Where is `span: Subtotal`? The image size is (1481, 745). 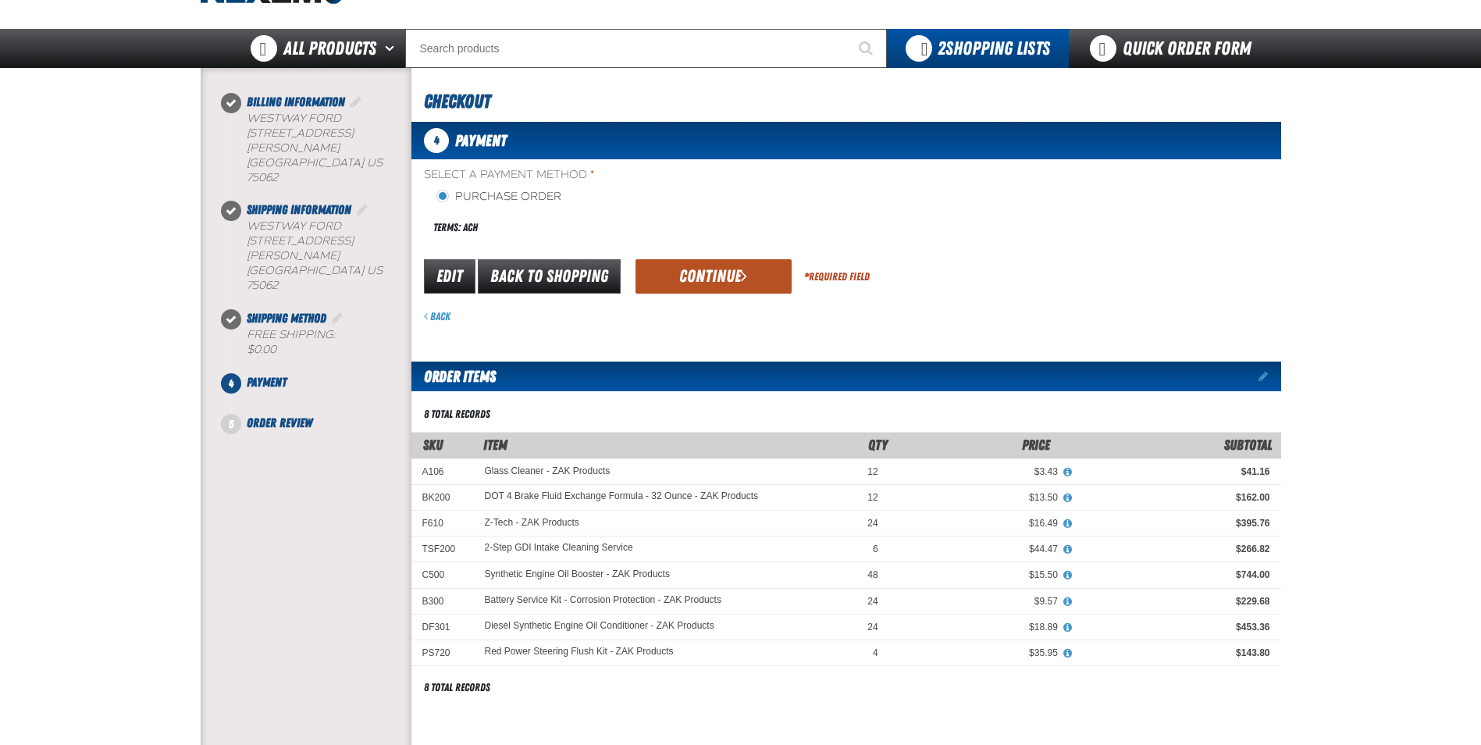
span: Subtotal is located at coordinates (1248, 444).